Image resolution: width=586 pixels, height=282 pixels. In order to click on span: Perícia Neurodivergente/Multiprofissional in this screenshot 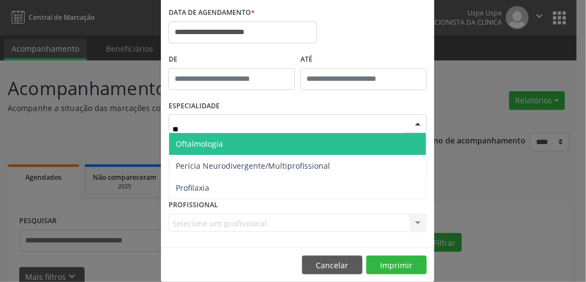, I will do `click(253, 165)`.